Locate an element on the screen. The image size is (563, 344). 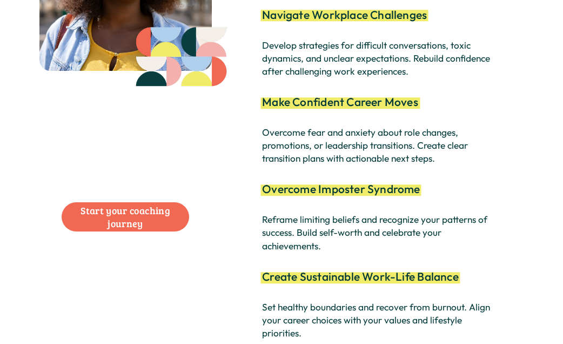
p: Reframe limiting beliefs and recognize your patterns of success. Build self-worth and celebrate y... is located at coordinates (382, 233).